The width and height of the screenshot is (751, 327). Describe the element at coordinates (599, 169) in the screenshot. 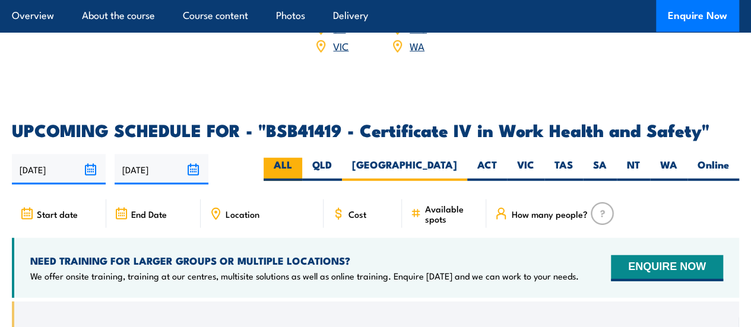

I see `label: SA` at that location.